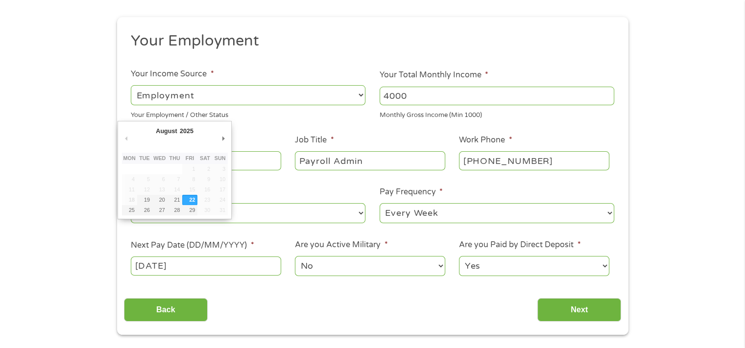 This screenshot has width=745, height=348. I want to click on abbr: Sunday, so click(220, 158).